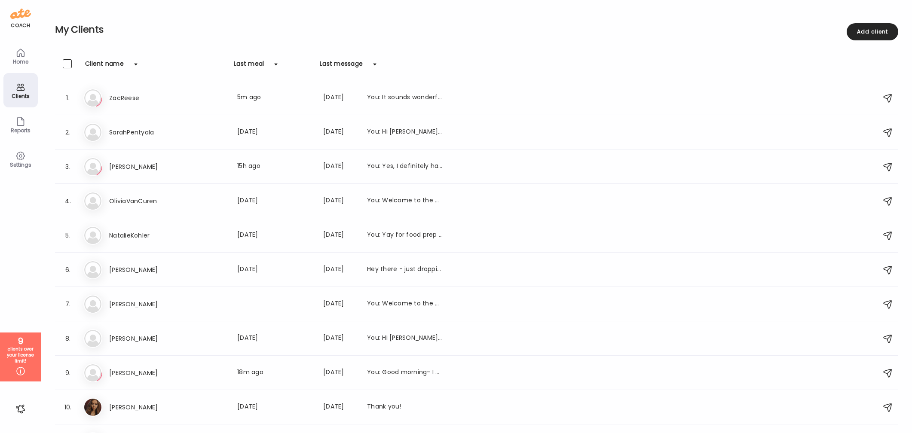 This screenshot has height=433, width=912. Describe the element at coordinates (68, 167) in the screenshot. I see `div: 3.` at that location.